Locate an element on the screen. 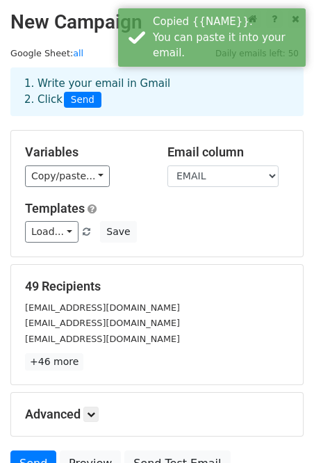 This screenshot has height=463, width=314. div: Copied {{NAME}}. You can paste it into your email. is located at coordinates (227, 38).